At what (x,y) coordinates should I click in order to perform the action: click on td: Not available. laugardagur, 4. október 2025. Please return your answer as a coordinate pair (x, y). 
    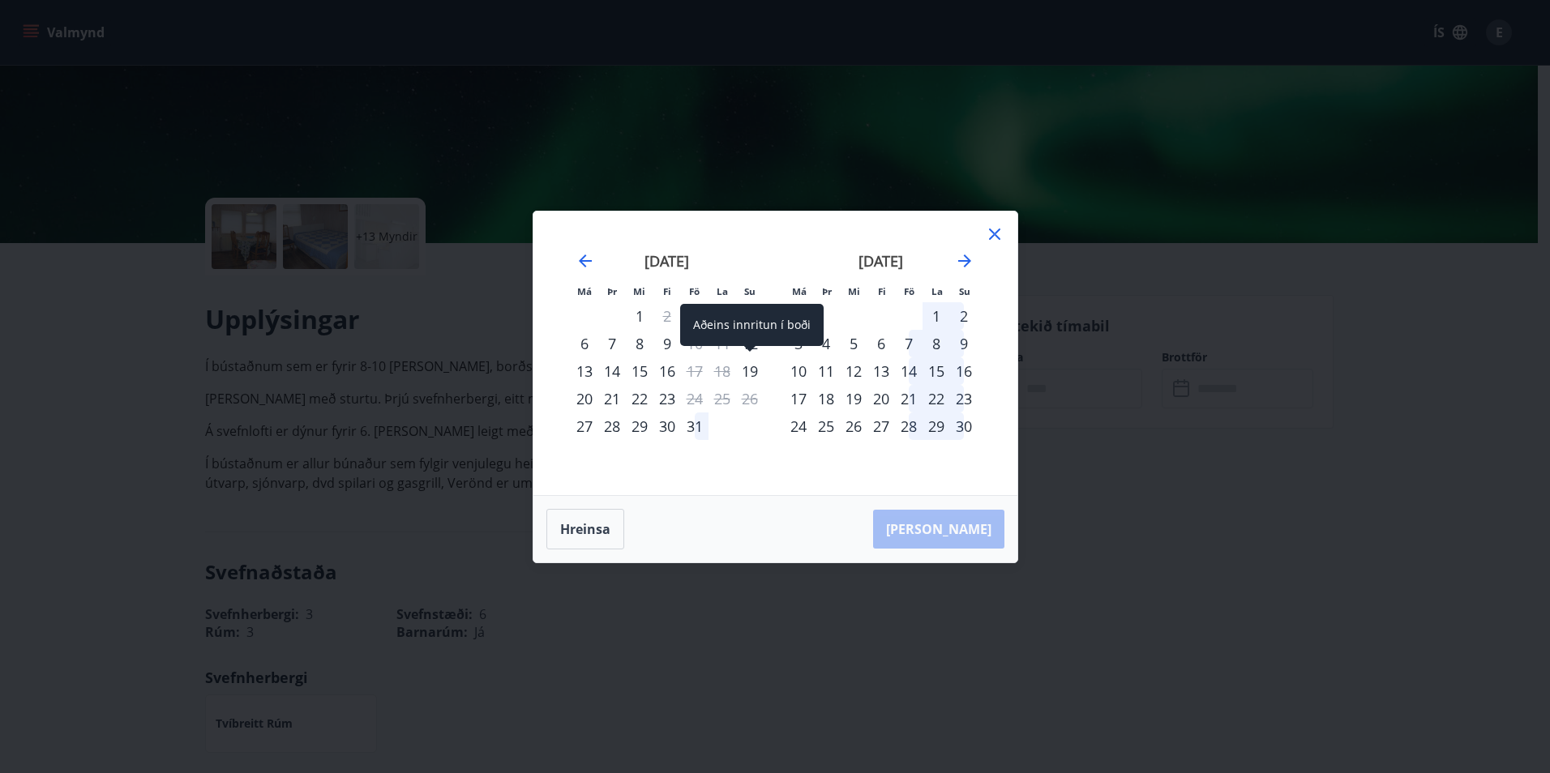
    Looking at the image, I should click on (722, 316).